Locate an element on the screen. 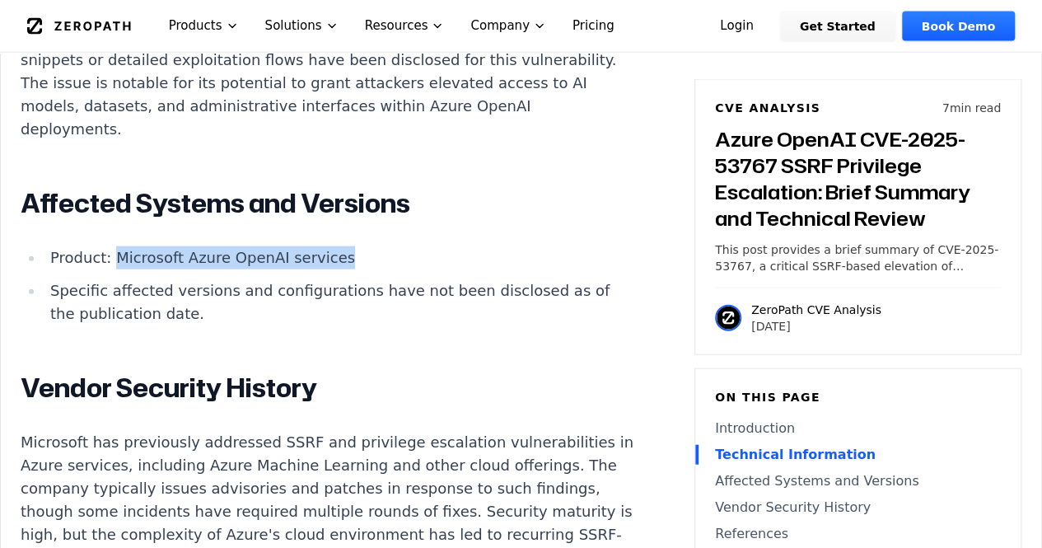  a: References is located at coordinates (858, 534).